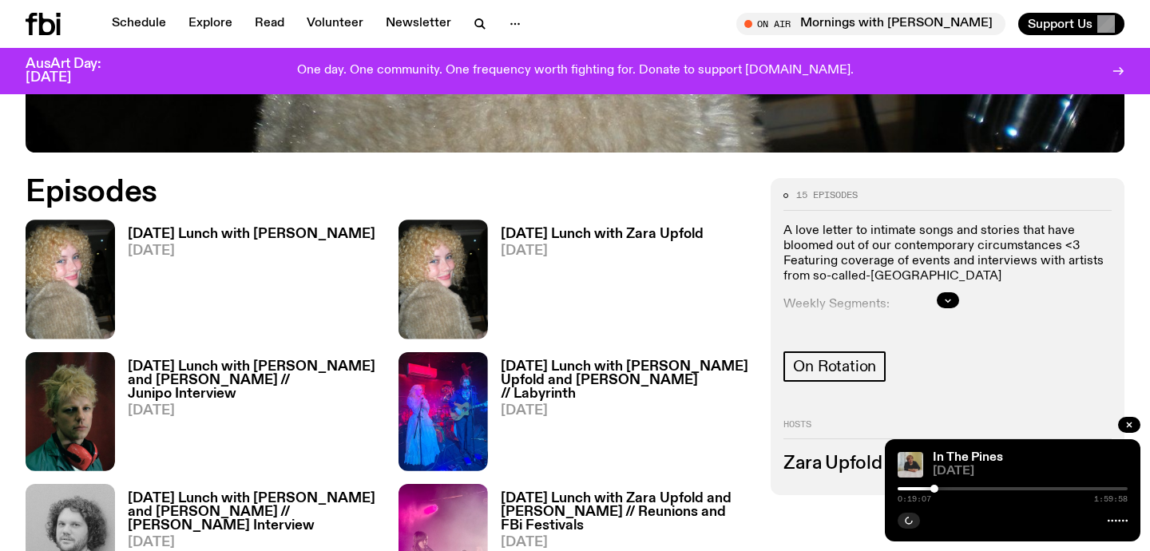 The width and height of the screenshot is (1150, 551). Describe the element at coordinates (210, 24) in the screenshot. I see `a: Explore` at that location.